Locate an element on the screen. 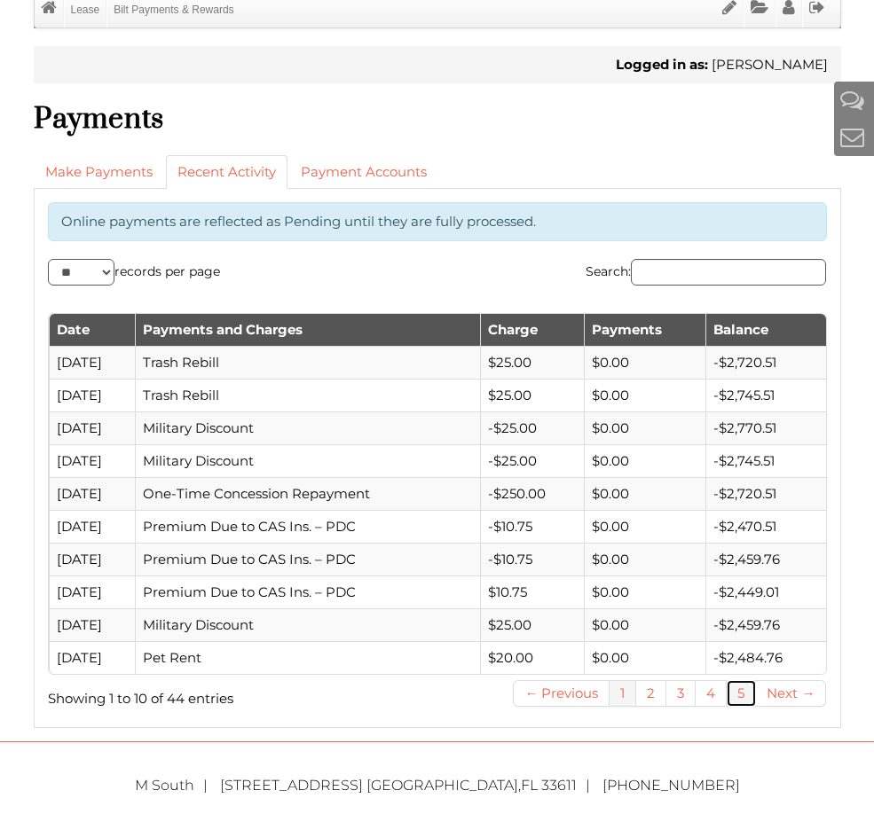 This screenshot has height=814, width=874. th: Payments is located at coordinates (644, 330).